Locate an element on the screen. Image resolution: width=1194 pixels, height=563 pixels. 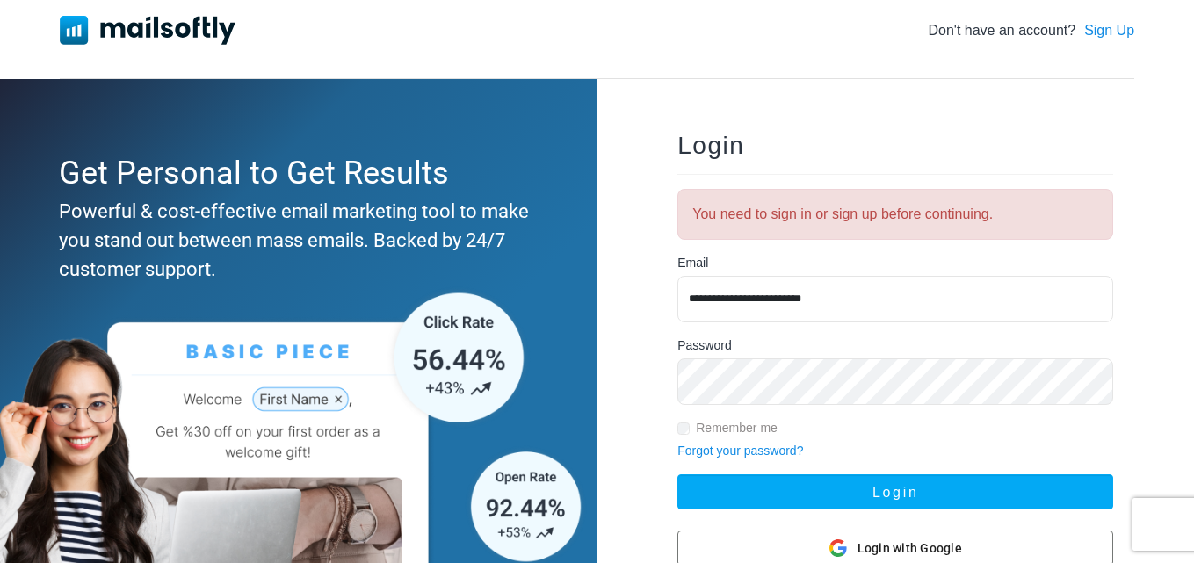
label: Remember me is located at coordinates (736, 428).